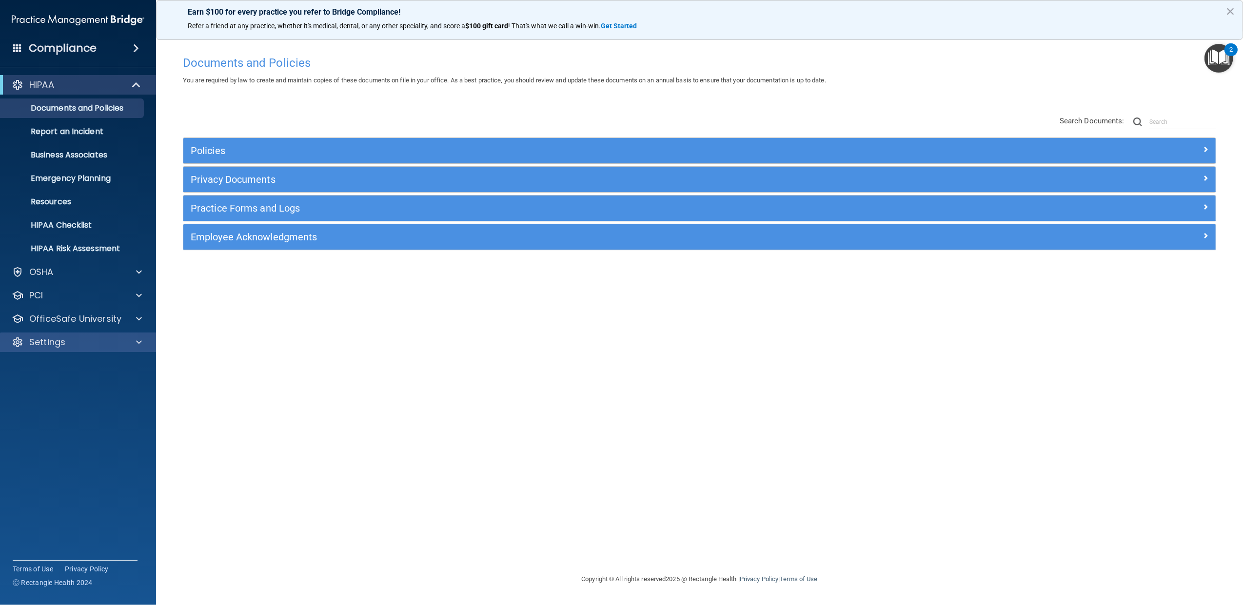  I want to click on input: Search, so click(1183, 122).